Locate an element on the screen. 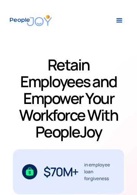 This screenshot has height=195, width=137. h1: Retain Employees and Empower Your Workforce With PeopleJoy is located at coordinates (69, 98).